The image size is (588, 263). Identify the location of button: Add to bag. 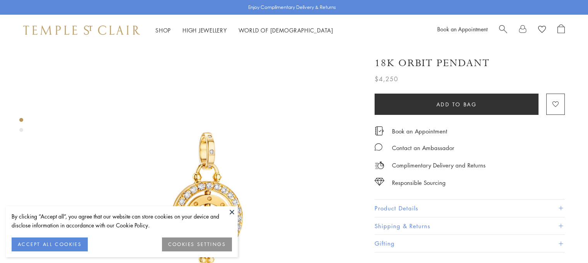
(457, 104).